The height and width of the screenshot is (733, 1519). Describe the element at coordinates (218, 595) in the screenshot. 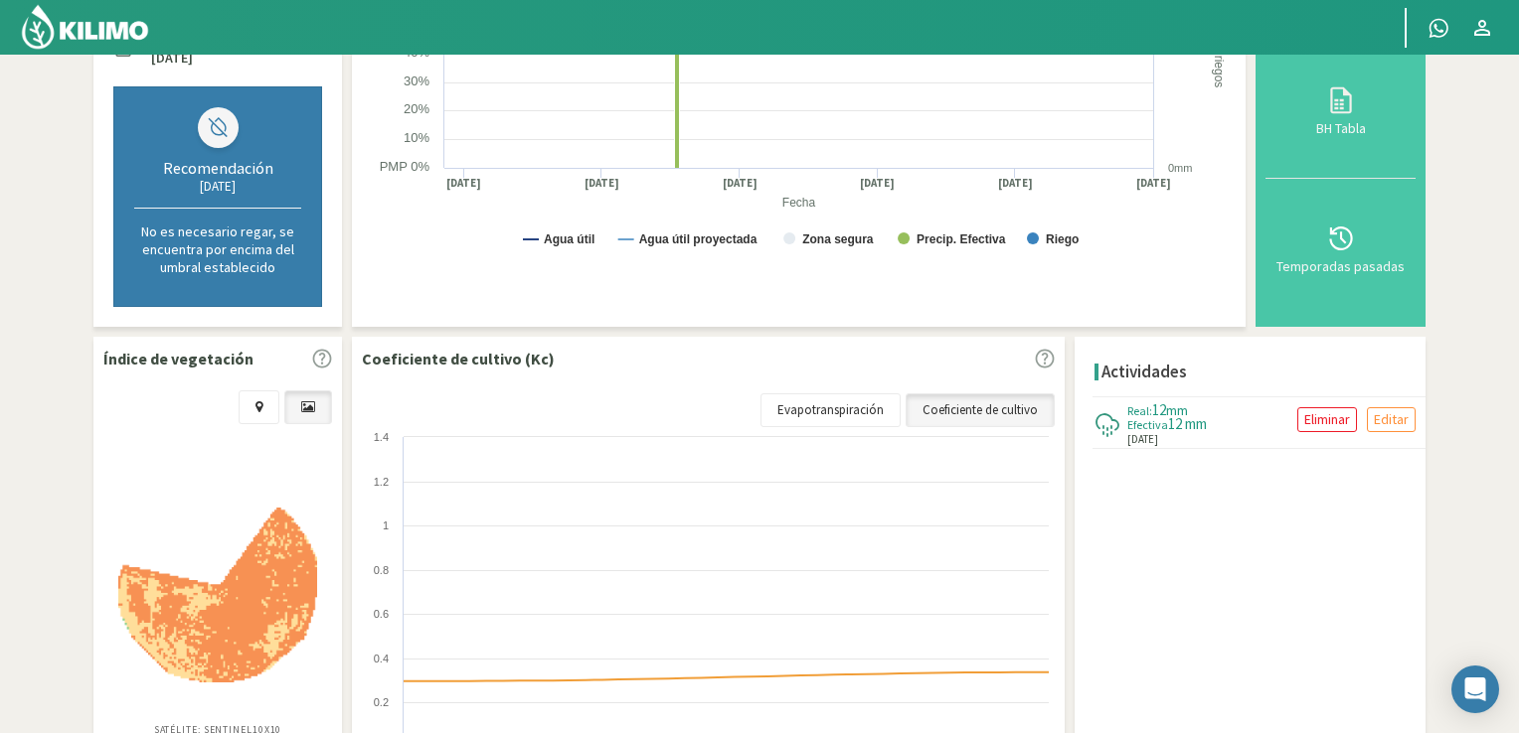

I see `img: f0753ea2-ba46-4be8-99f7-3cdad5576eaa_-_sentinel_-_2025-08-15.png` at that location.